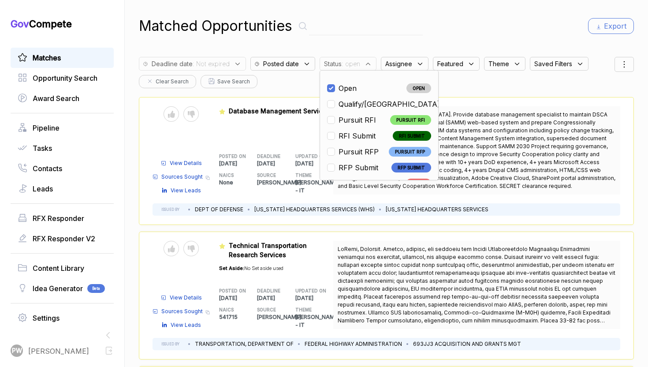 The image size is (648, 367). What do you see at coordinates (58, 268) in the screenshot?
I see `span: Content Library` at bounding box center [58, 268].